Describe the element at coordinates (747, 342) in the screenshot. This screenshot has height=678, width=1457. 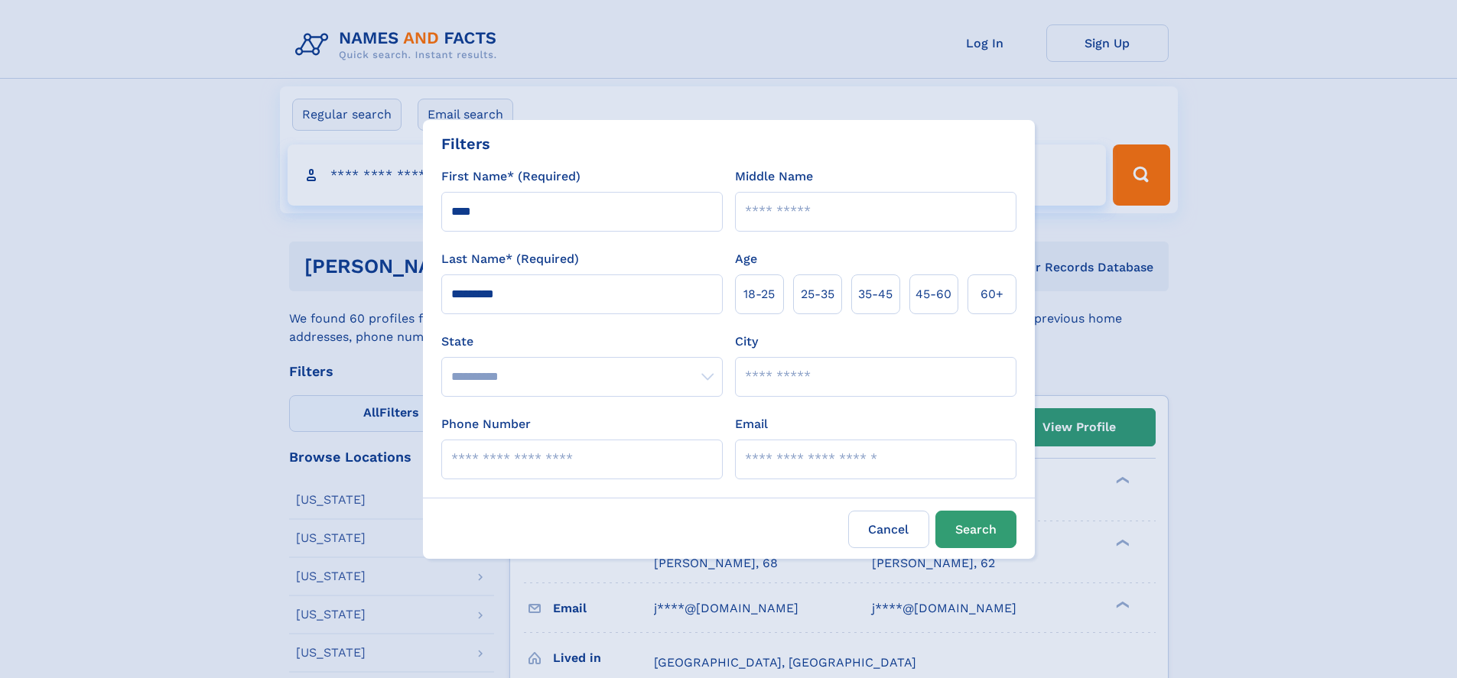
I see `label: City` at that location.